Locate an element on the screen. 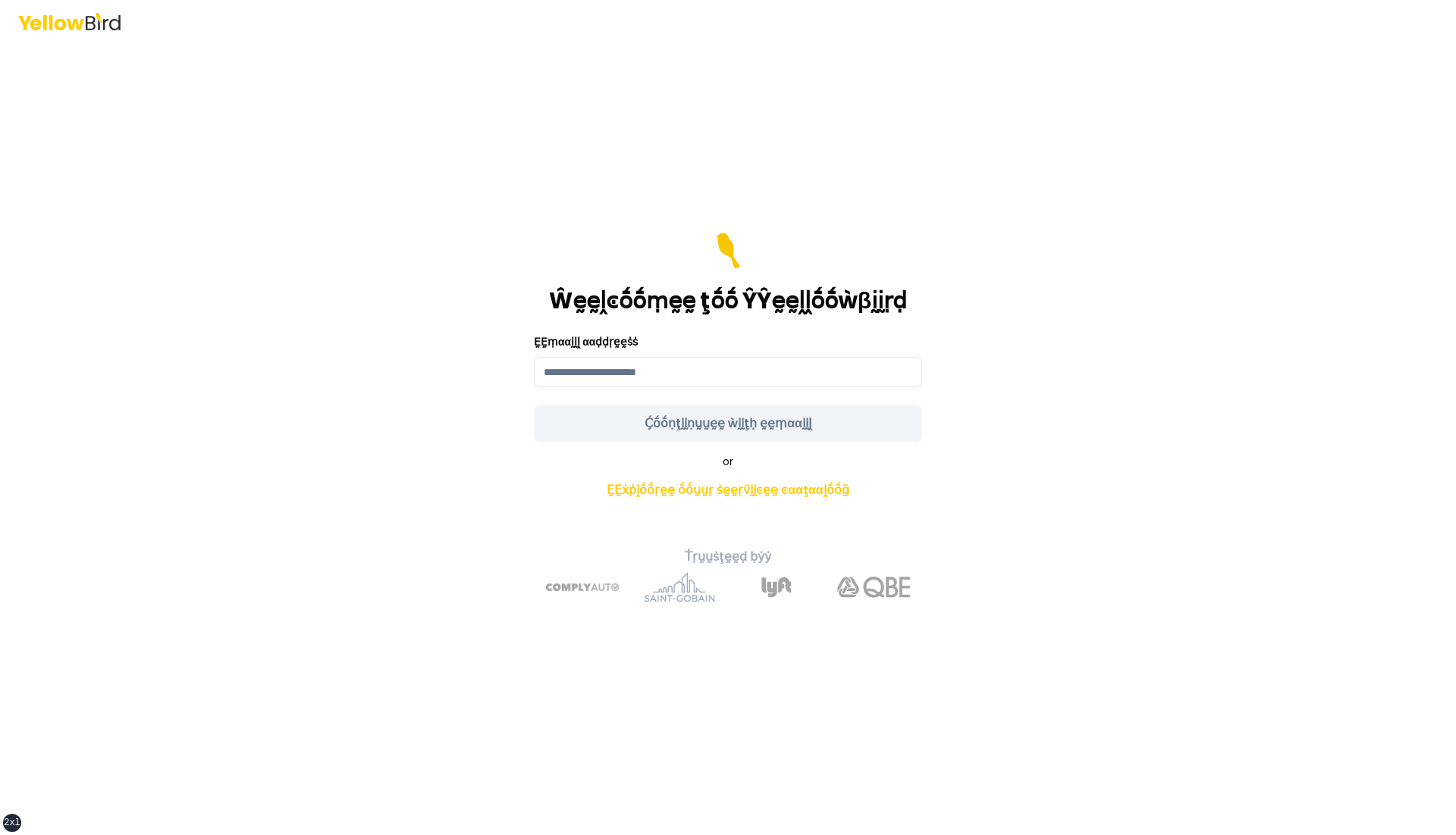 This screenshot has width=1456, height=835. label: ḚḚṃααḭḭḽ ααḍḍṛḛḛṡṡ is located at coordinates (585, 341).